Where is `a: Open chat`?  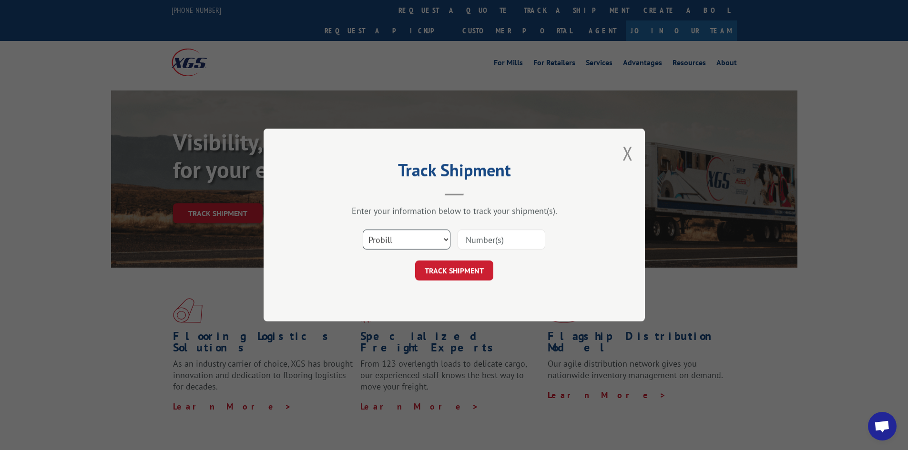 a: Open chat is located at coordinates (882, 426).